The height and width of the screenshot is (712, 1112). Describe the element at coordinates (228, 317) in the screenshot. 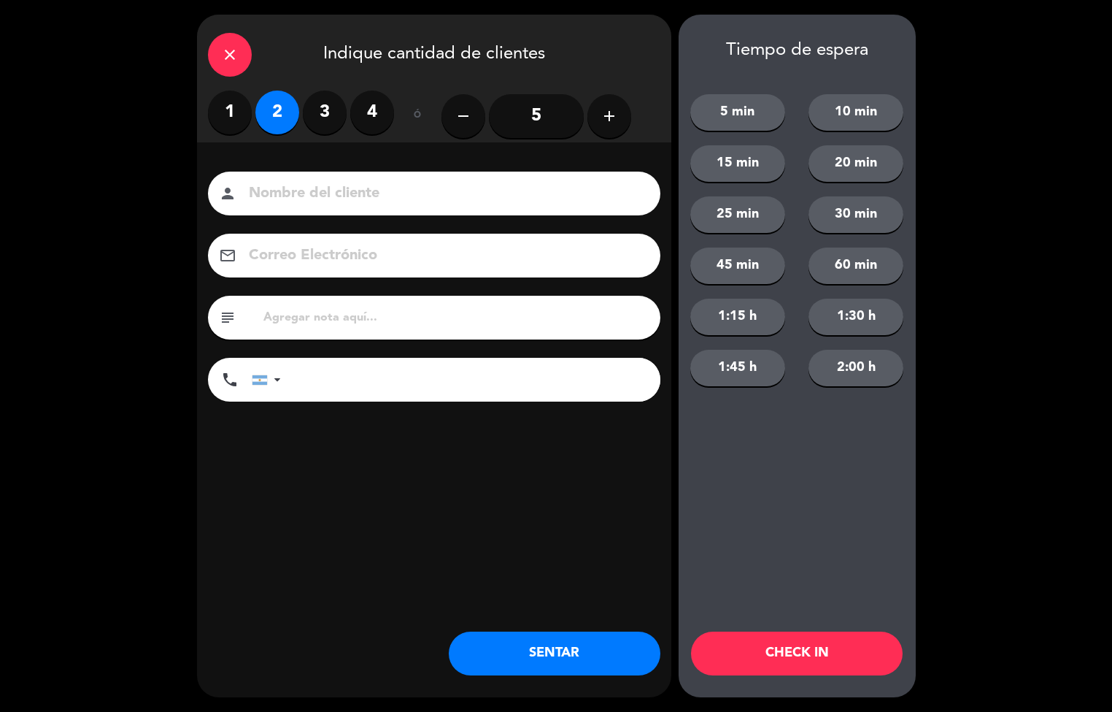

I see `i: subject` at that location.